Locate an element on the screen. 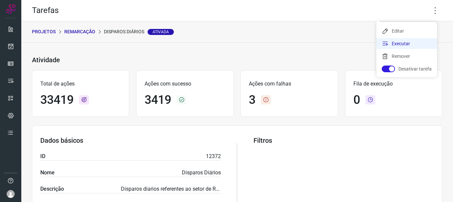  li: Desativar tarefa is located at coordinates (407, 69).